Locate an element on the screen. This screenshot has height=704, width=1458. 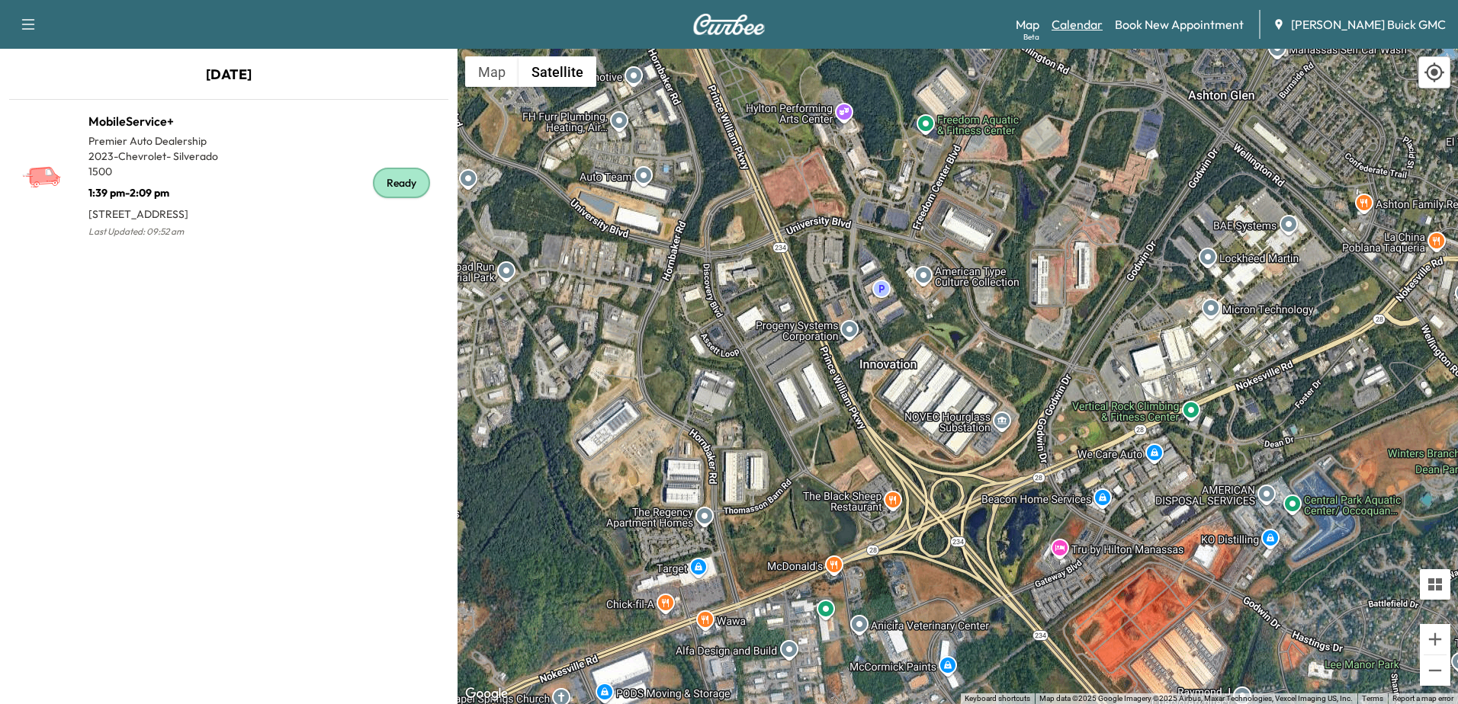
p: 2023 - Chevrolet - Silverado 1500 is located at coordinates (159, 164).